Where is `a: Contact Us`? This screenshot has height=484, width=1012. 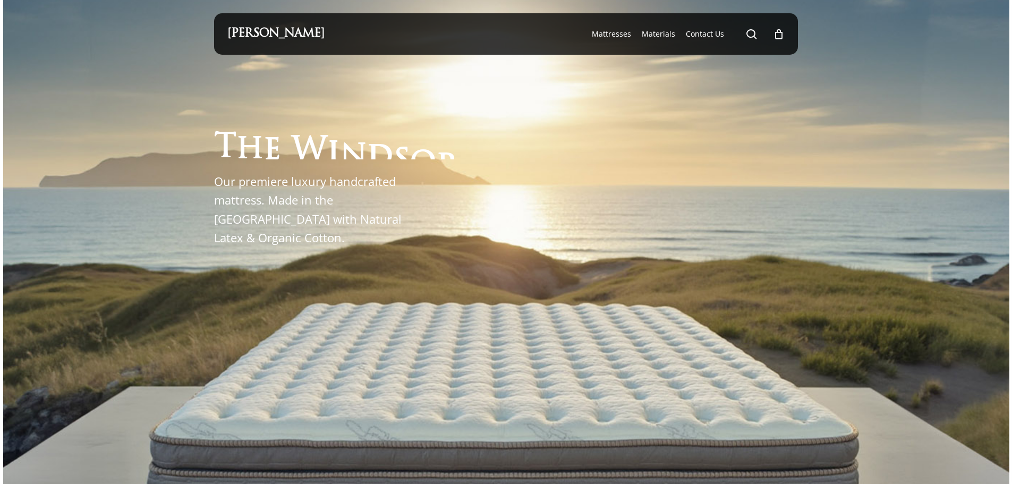
a: Contact Us is located at coordinates (705, 34).